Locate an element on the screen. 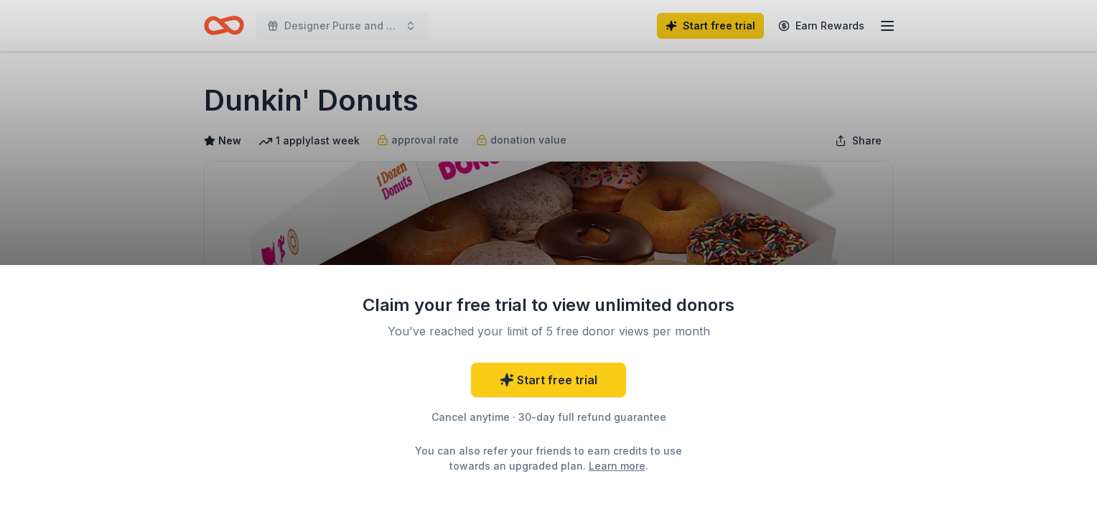  a: Learn more is located at coordinates (617, 465).